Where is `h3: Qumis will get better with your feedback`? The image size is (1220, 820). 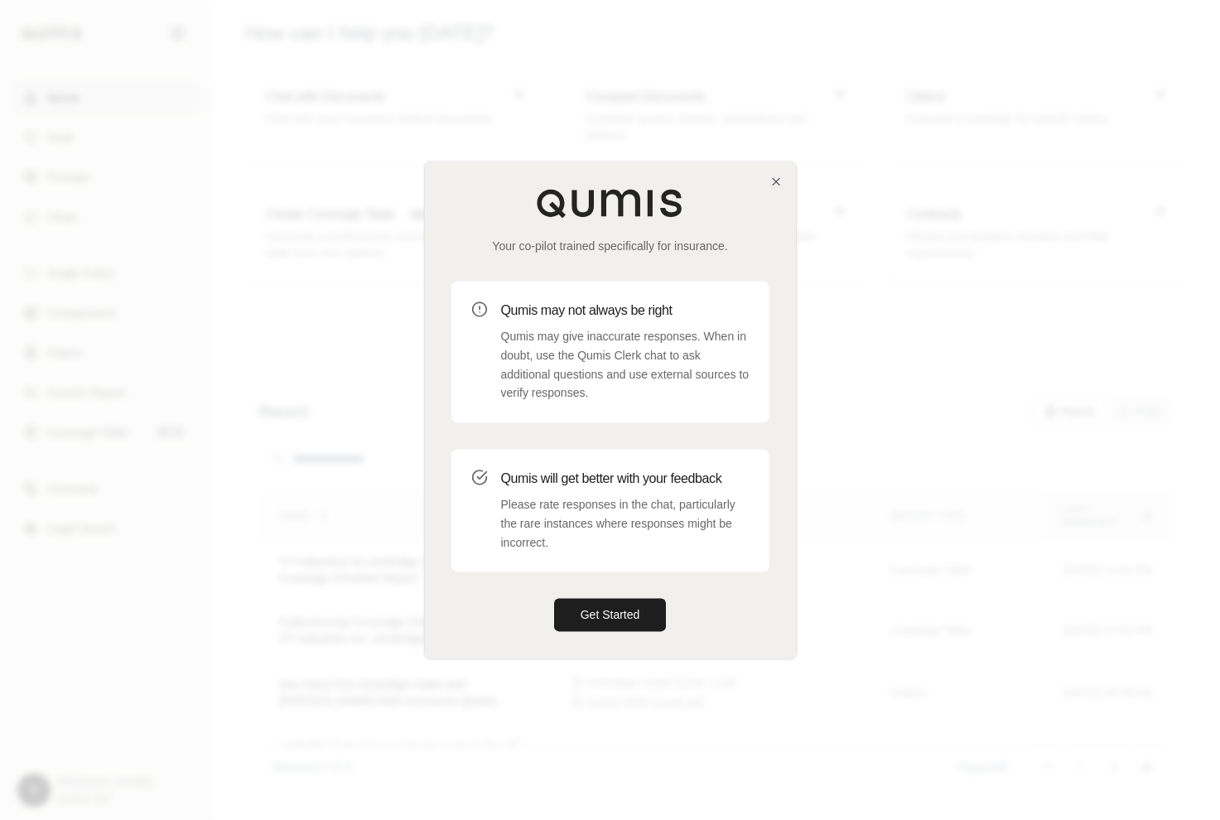
h3: Qumis will get better with your feedback is located at coordinates (625, 479).